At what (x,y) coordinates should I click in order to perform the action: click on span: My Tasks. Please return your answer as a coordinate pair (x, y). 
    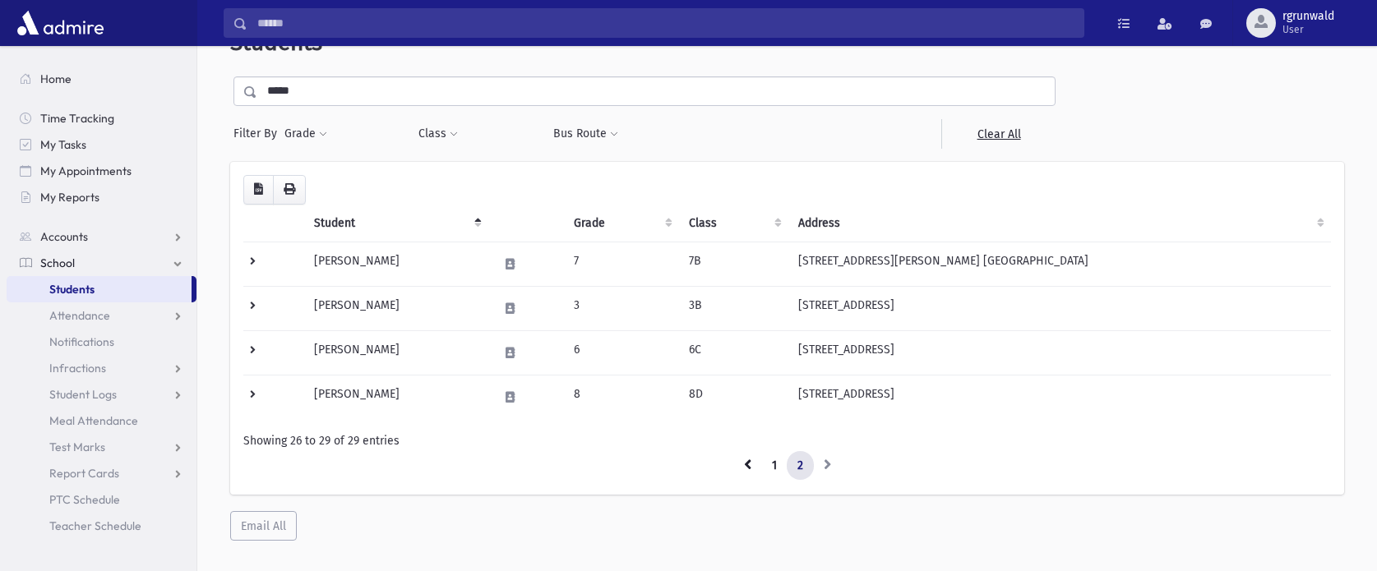
    Looking at the image, I should click on (63, 145).